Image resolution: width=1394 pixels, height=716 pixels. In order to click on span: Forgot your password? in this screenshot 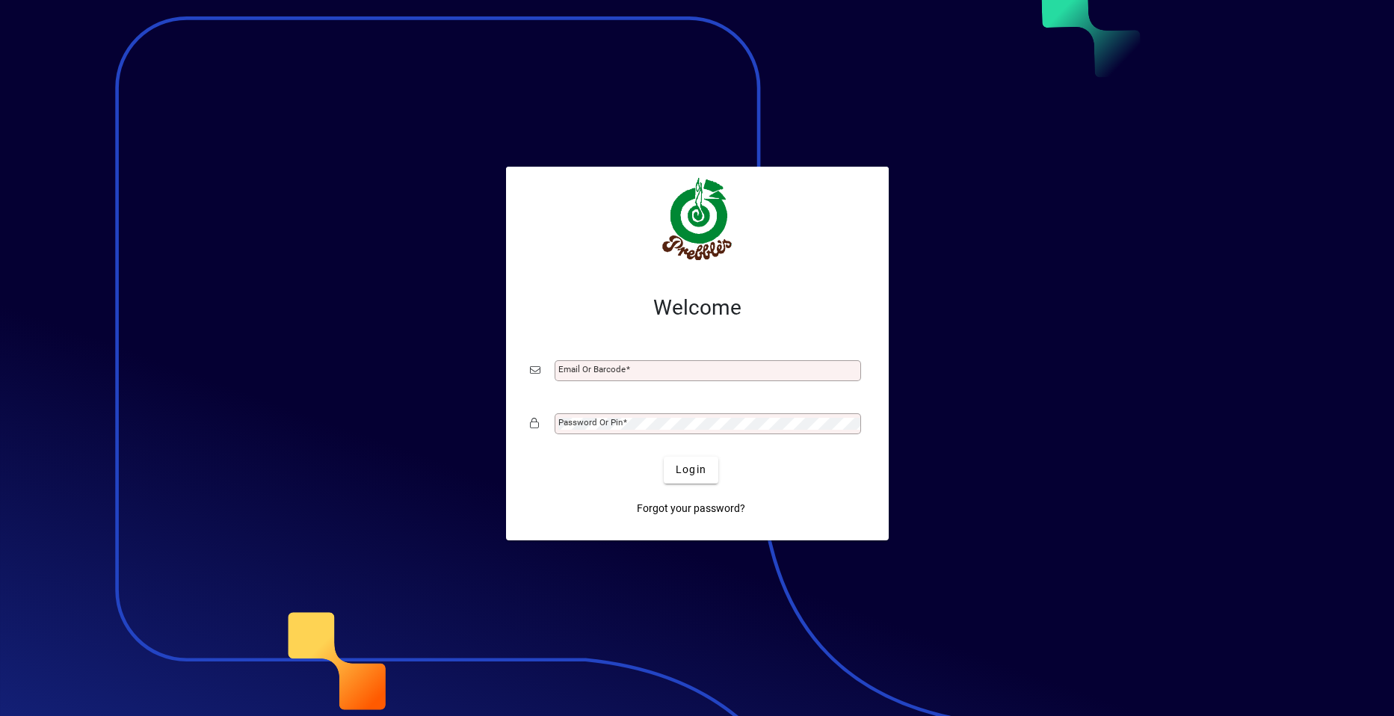, I will do `click(691, 508)`.